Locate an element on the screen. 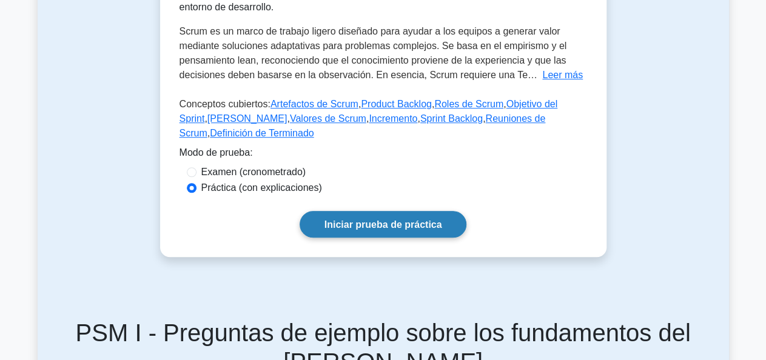  font: Reuniones de Scrum is located at coordinates (363, 126).